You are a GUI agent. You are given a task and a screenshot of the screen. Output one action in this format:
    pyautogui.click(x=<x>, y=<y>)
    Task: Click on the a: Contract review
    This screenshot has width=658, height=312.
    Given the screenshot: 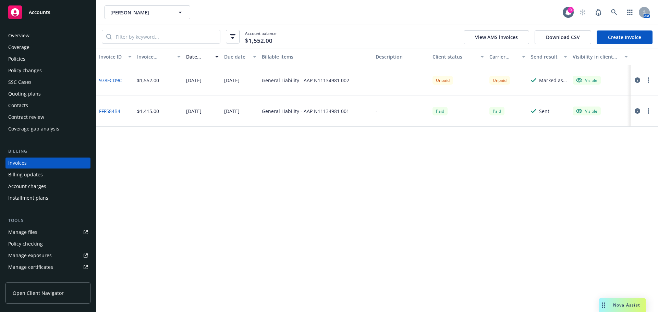 What is the action you would take?
    pyautogui.click(x=48, y=117)
    